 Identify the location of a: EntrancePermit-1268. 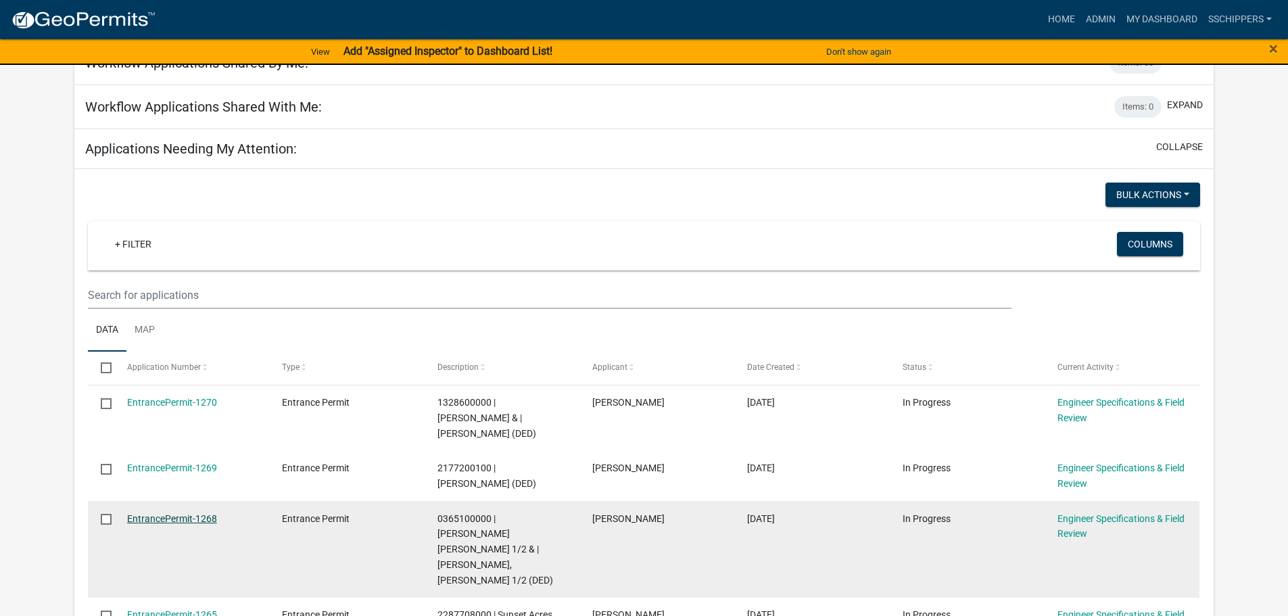
(172, 519).